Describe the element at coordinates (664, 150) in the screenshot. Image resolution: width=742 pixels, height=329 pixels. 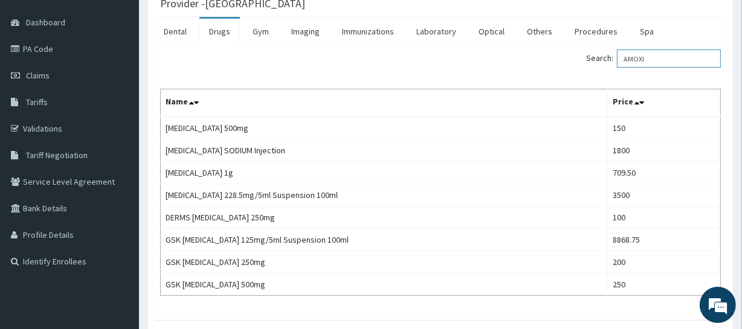
I see `td: 1800` at that location.